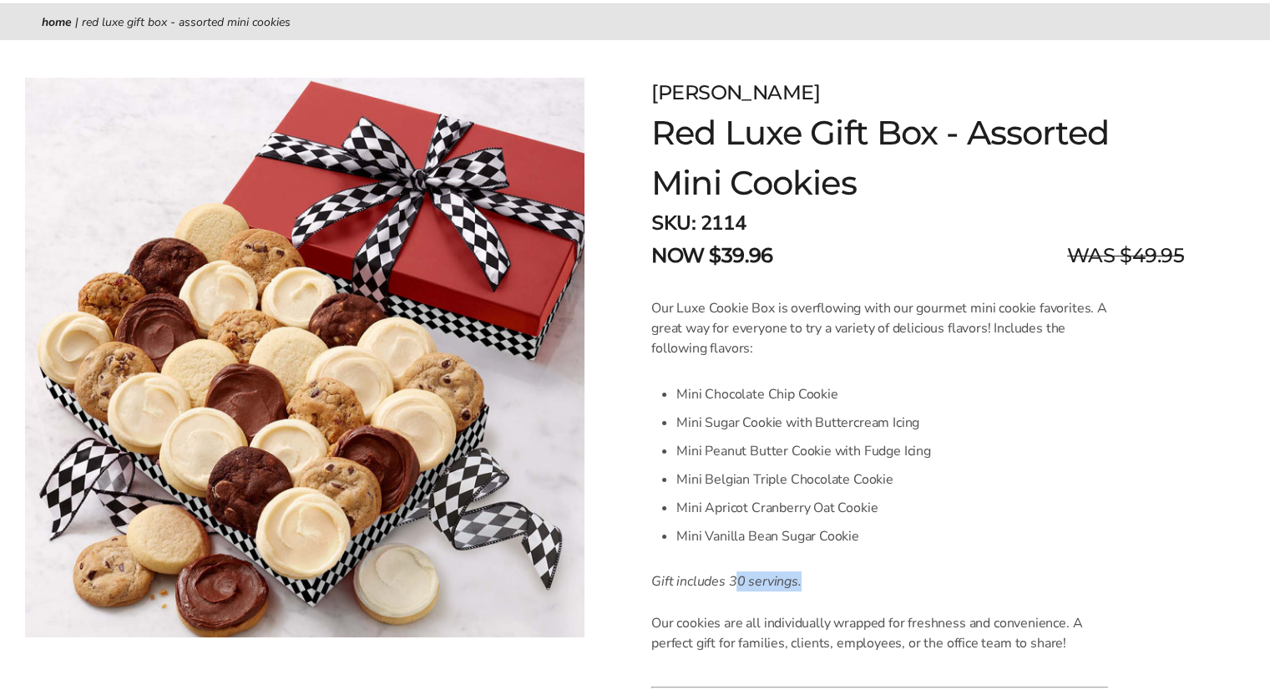  What do you see at coordinates (892, 451) in the screenshot?
I see `li: Mini Peanut Butter Cookie with Fudge Icing` at bounding box center [892, 451].